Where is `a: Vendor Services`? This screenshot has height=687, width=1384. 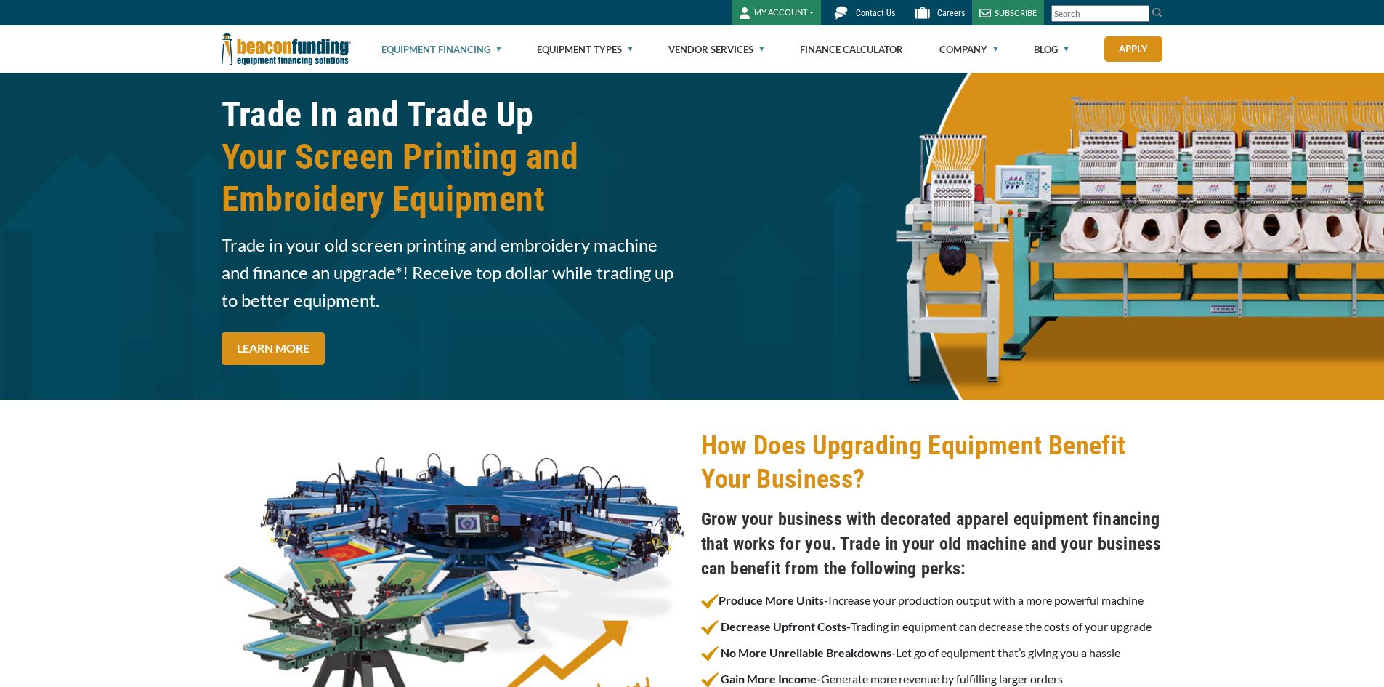 a: Vendor Services is located at coordinates (717, 49).